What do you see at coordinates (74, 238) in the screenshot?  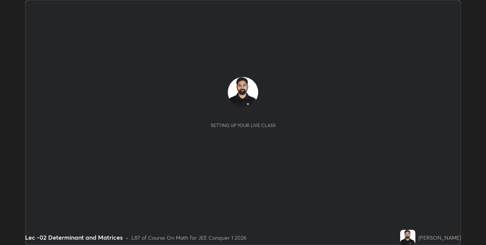 I see `div: Lec -02 Determinant and Matrices` at bounding box center [74, 238].